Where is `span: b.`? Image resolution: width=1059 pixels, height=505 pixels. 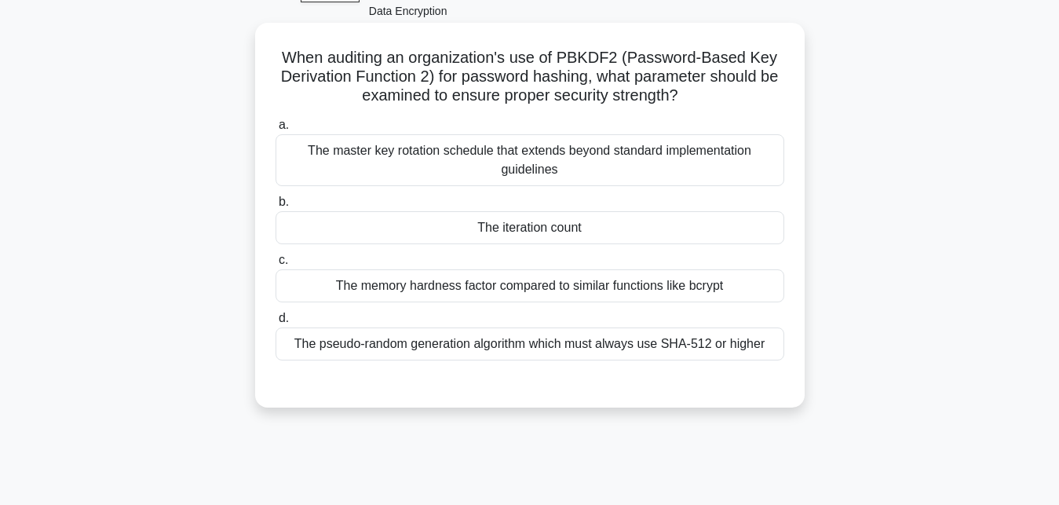 span: b. is located at coordinates (283, 201).